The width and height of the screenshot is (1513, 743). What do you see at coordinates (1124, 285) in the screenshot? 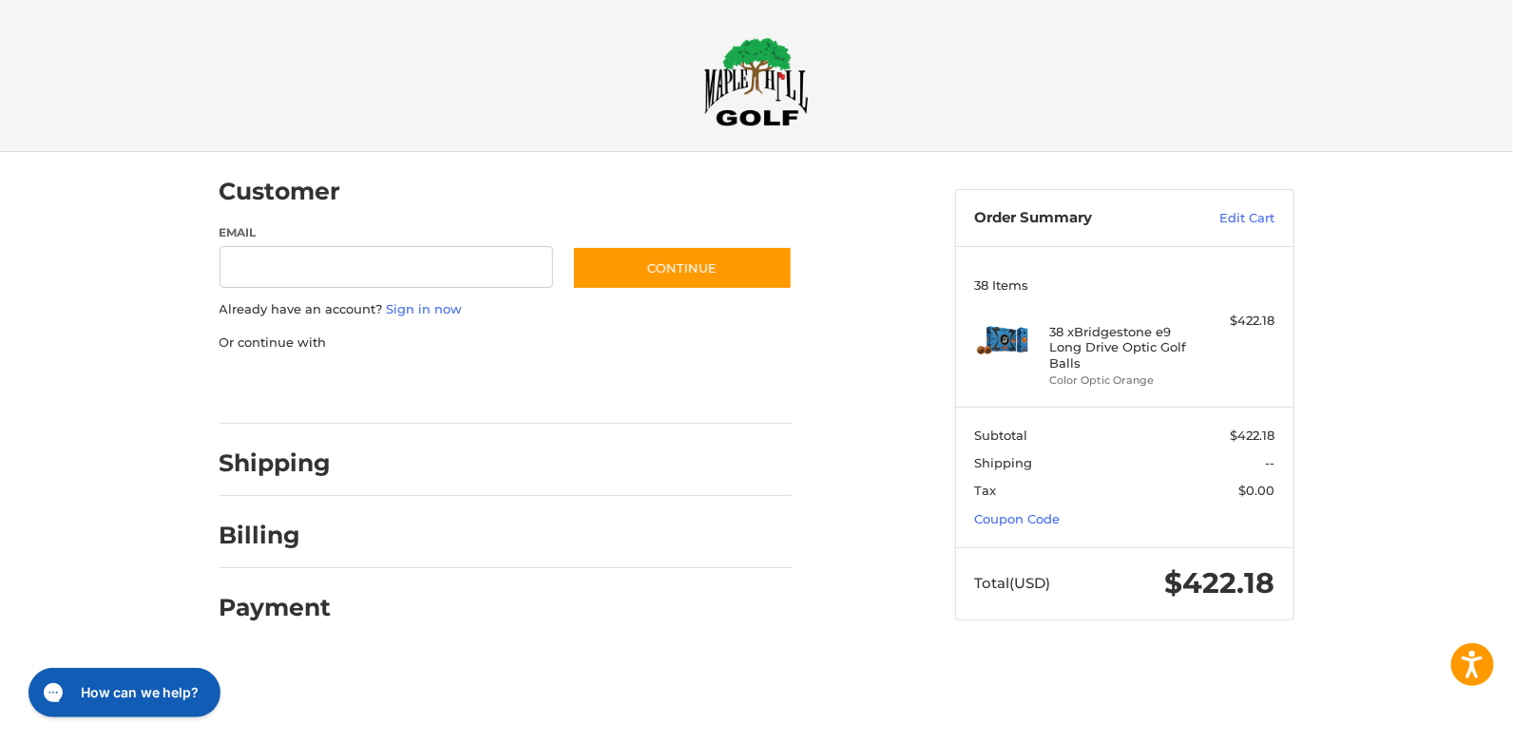
I see `h3: 38 Items` at bounding box center [1124, 285].